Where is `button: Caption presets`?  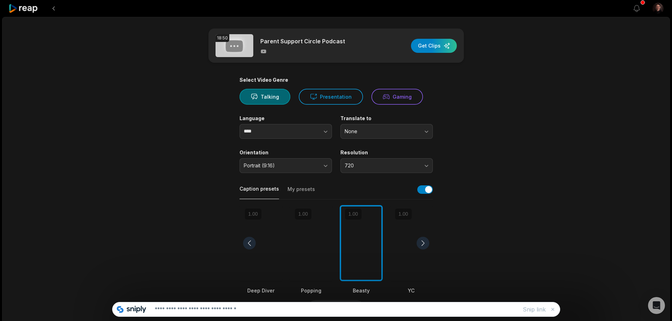
button: Caption presets is located at coordinates (259, 192).